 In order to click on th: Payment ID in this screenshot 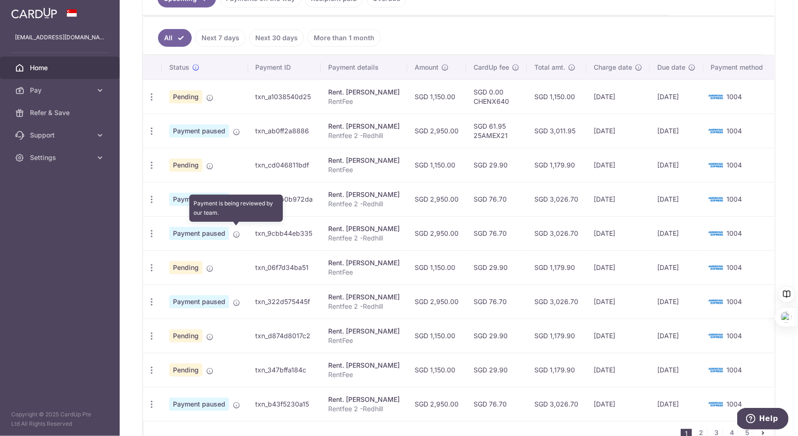, I will do `click(284, 67)`.